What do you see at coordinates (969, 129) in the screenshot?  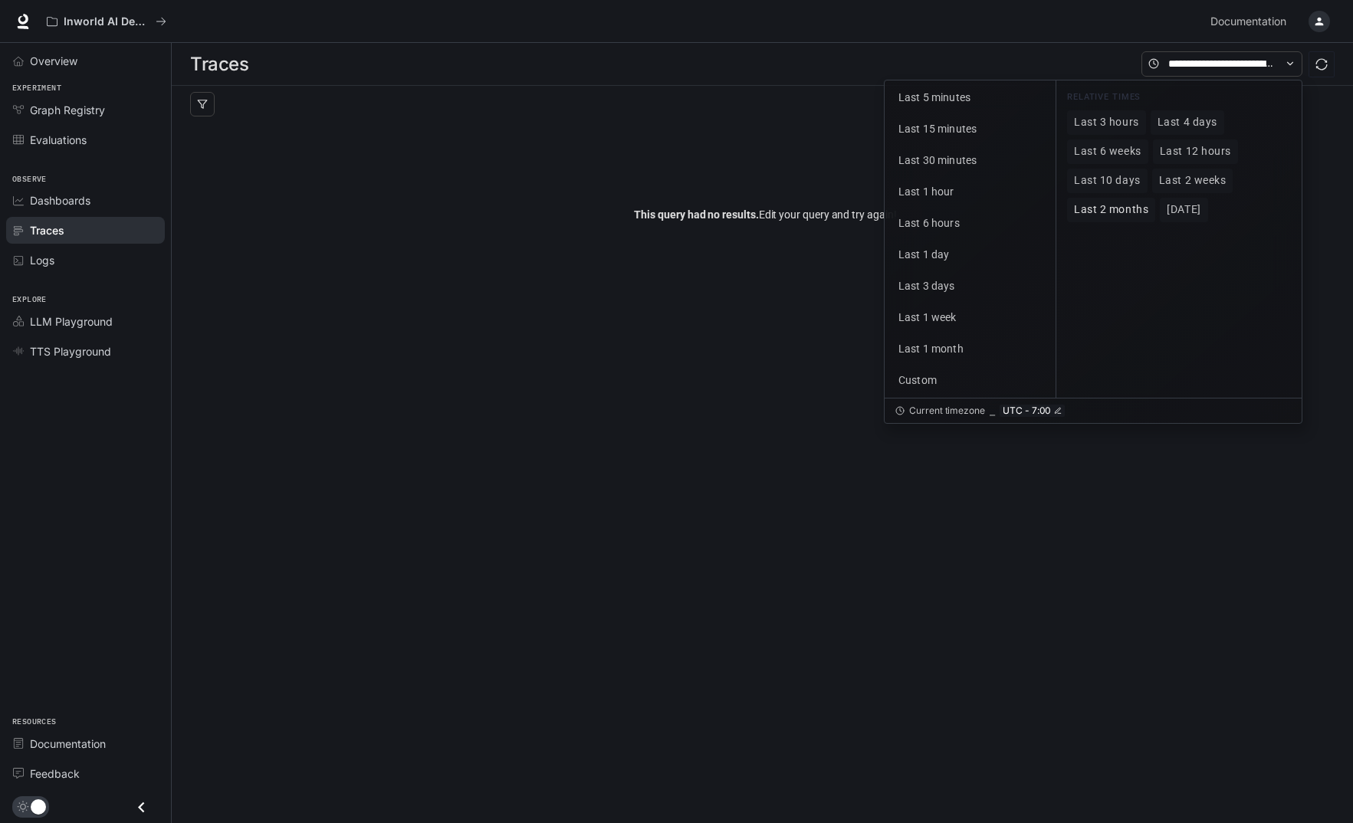 I see `button: Last 15 minutes` at bounding box center [969, 129].